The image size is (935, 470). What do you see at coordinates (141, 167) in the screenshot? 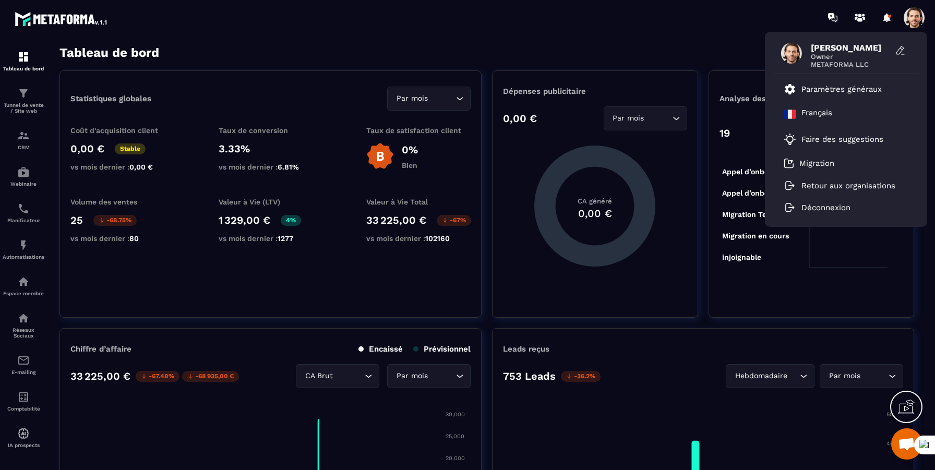
I see `span: 0,00 €` at bounding box center [141, 167].